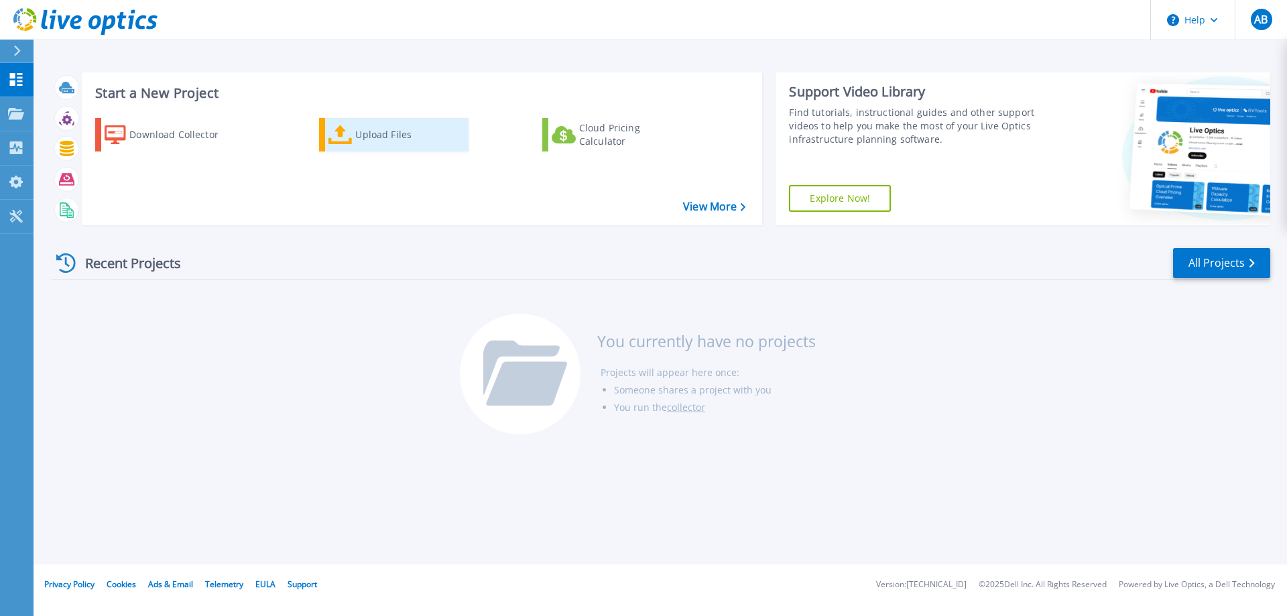 The width and height of the screenshot is (1287, 616). I want to click on div: Recent Projects, so click(125, 263).